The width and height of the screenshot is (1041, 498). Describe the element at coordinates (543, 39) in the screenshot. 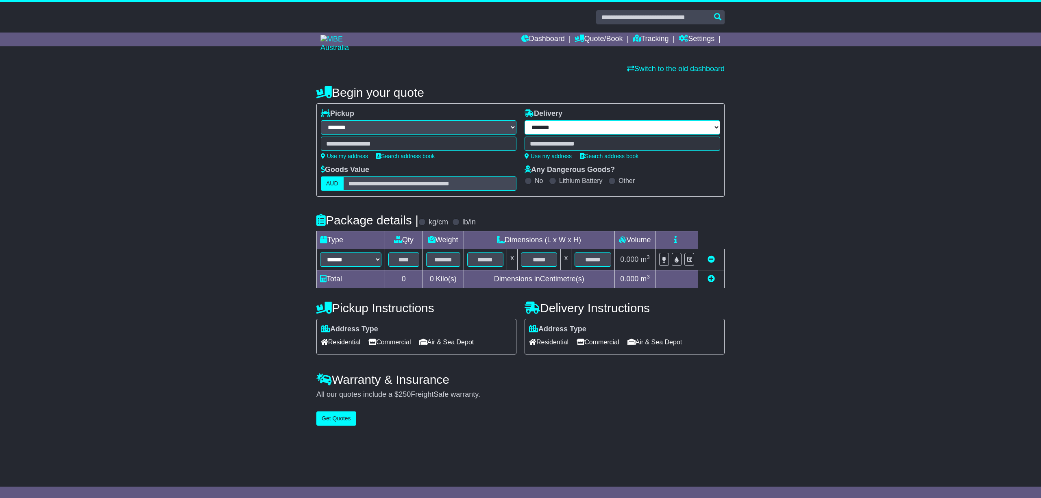

I see `a: Dashboard` at that location.